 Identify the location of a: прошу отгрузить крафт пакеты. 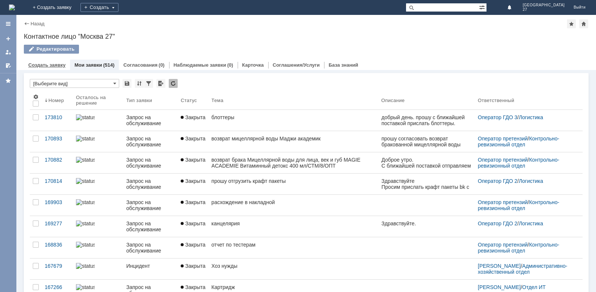
(293, 184).